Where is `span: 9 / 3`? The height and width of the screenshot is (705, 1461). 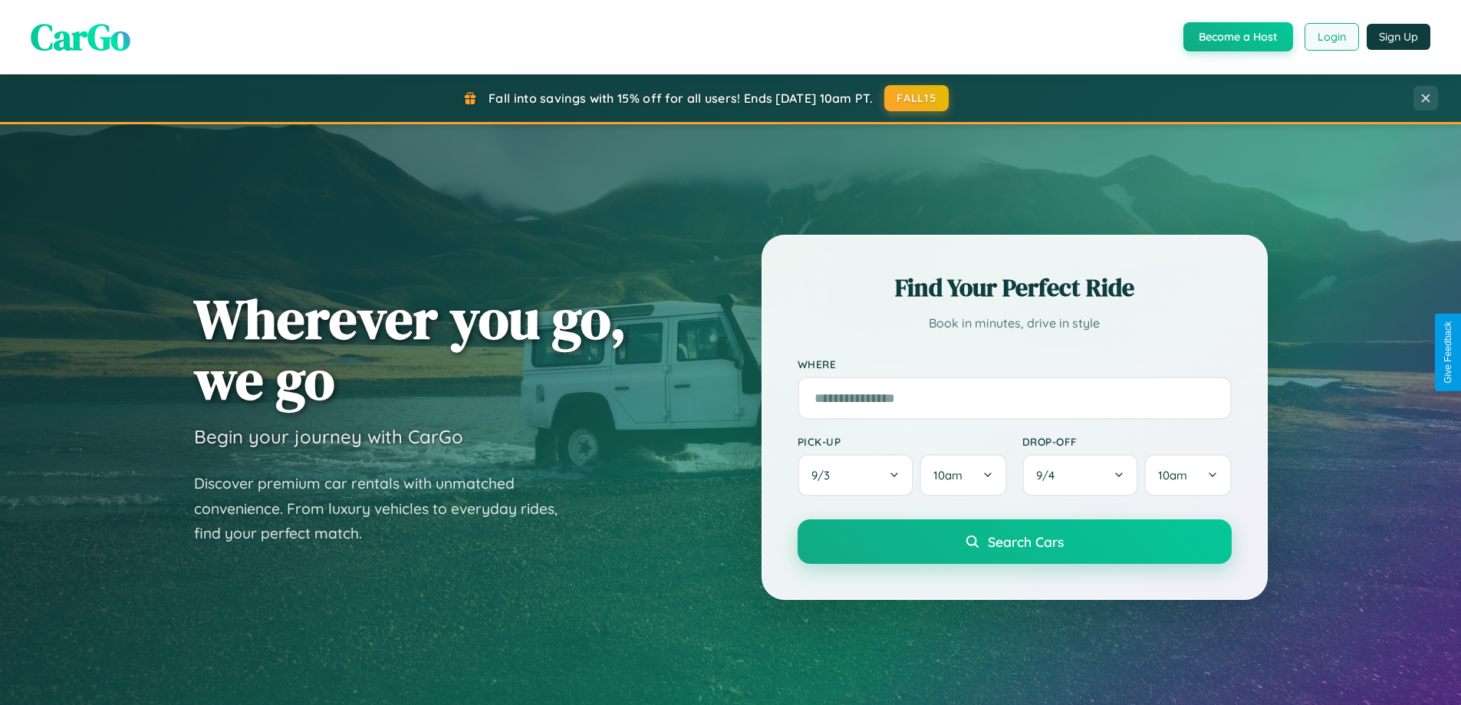
span: 9 / 3 is located at coordinates (825, 475).